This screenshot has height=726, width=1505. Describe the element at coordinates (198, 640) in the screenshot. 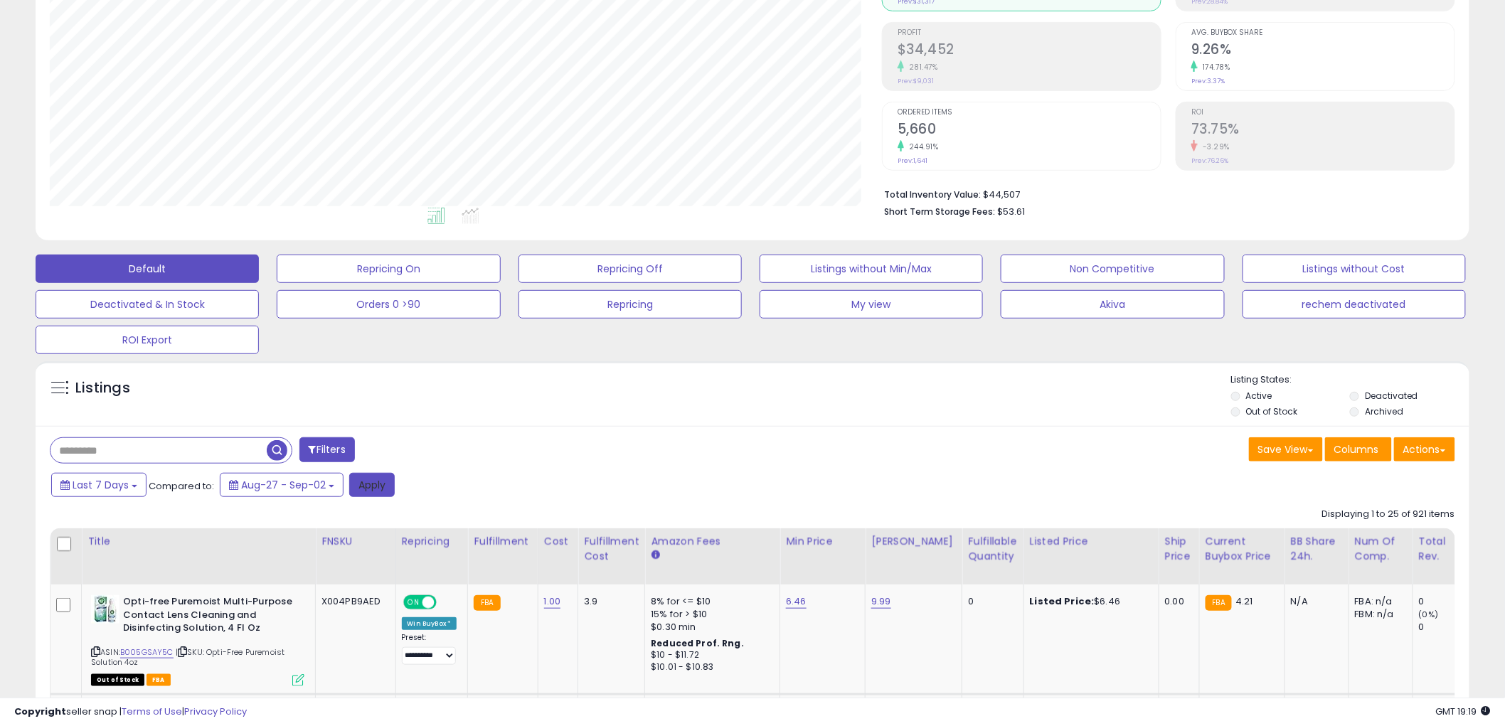

I see `div: ASIN:` at that location.